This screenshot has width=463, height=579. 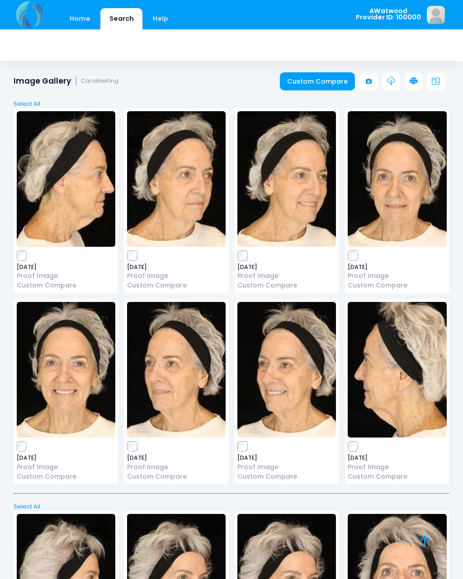 I want to click on a: Search, so click(x=121, y=19).